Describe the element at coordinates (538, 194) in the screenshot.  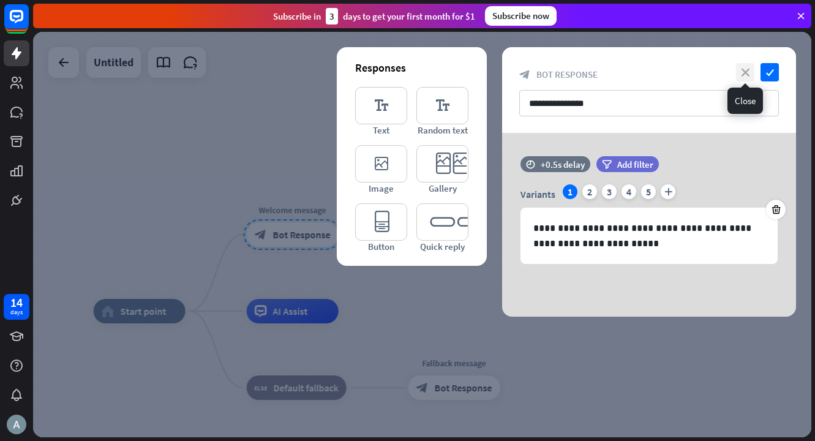
I see `span: Variants` at that location.